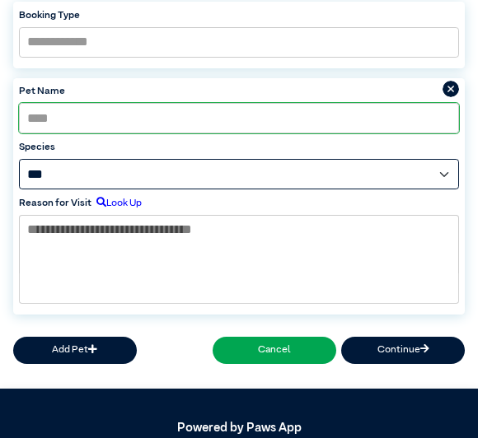 The image size is (478, 438). I want to click on label: Species, so click(239, 147).